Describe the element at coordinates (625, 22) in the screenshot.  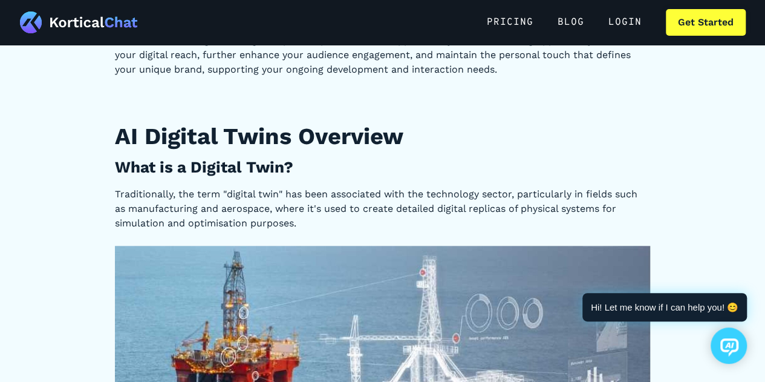
I see `a: Login` at that location.